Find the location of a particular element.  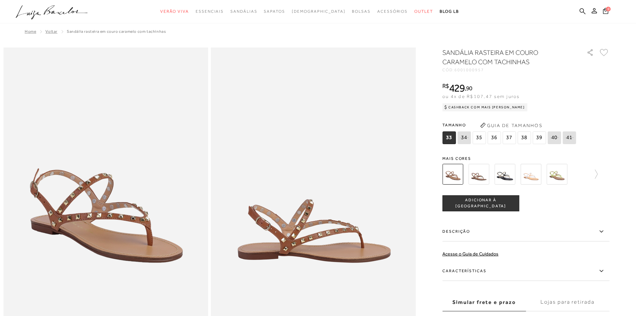

span: Sandálias is located at coordinates (244, 11).